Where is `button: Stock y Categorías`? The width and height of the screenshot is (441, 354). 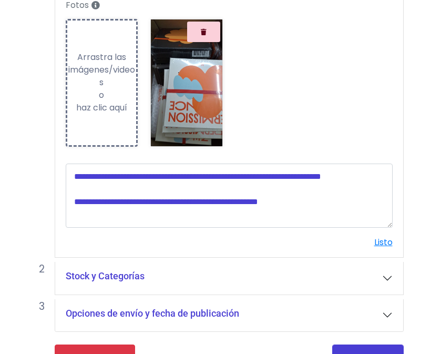
button: Stock y Categorías is located at coordinates (229, 278).